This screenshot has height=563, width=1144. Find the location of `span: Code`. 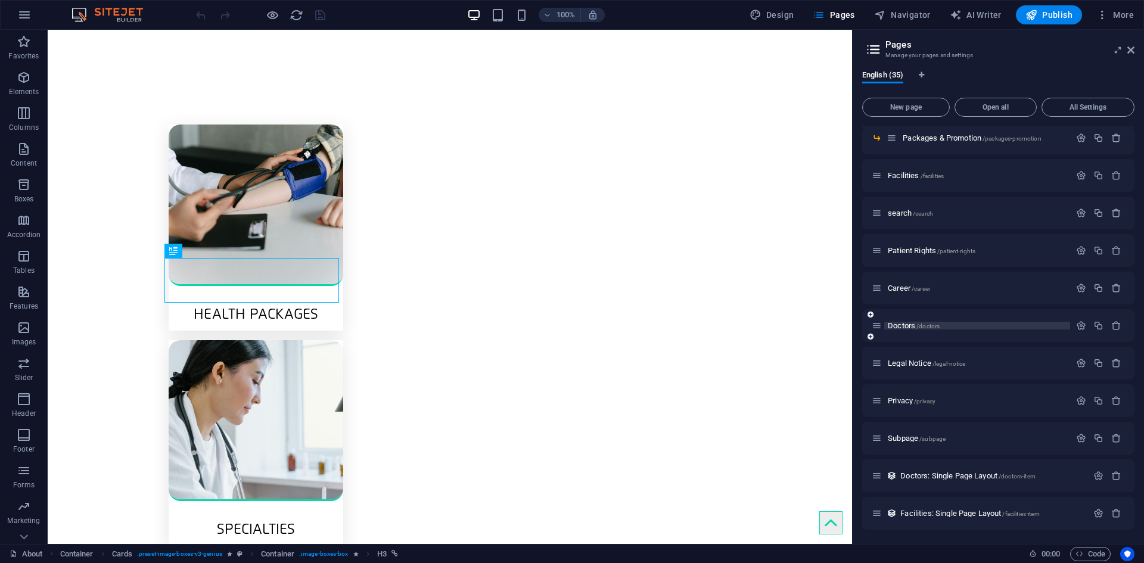

span: Code is located at coordinates (1090, 554).